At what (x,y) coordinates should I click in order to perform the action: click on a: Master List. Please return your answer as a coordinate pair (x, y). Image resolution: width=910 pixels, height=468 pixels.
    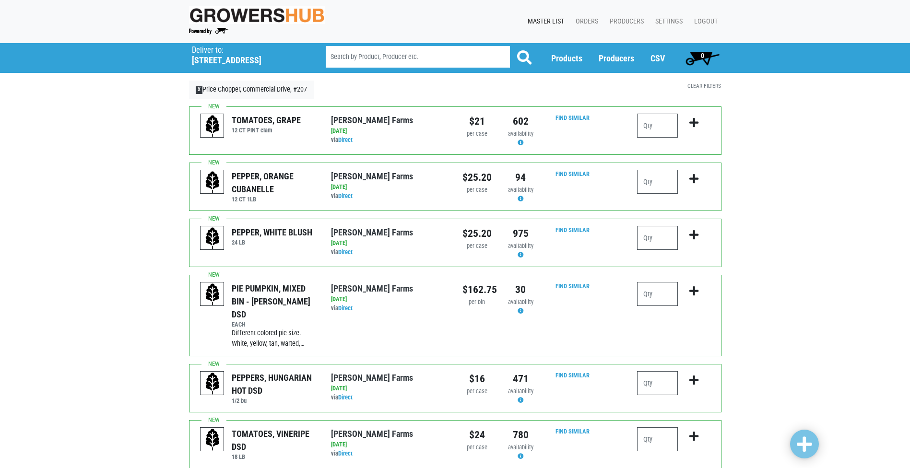
    Looking at the image, I should click on (544, 22).